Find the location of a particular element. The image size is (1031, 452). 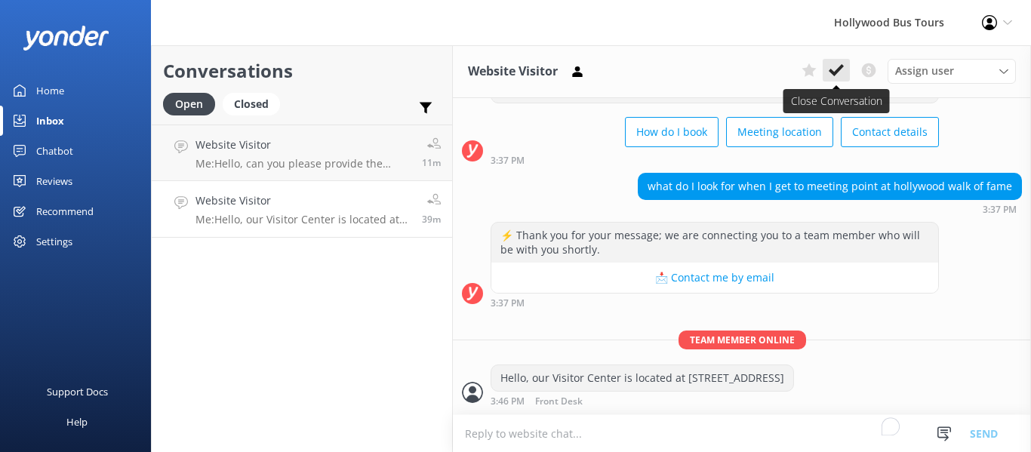

div: what do I look for when I get to meeting point at hollywood walk of fame is located at coordinates (830, 186).